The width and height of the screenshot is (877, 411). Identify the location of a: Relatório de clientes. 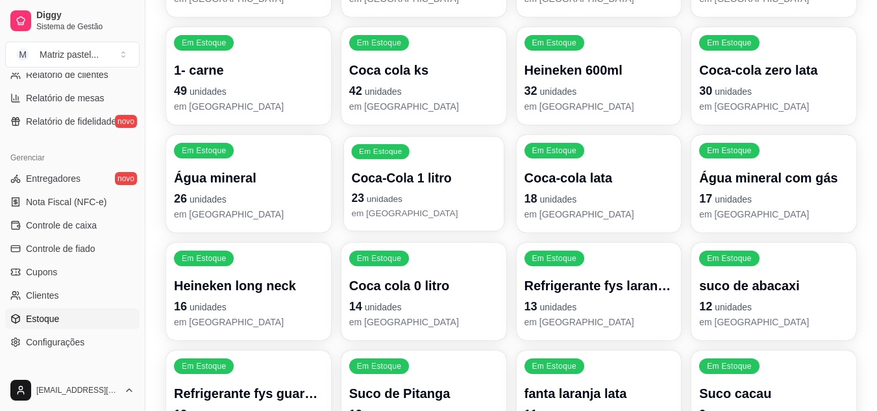
(72, 75).